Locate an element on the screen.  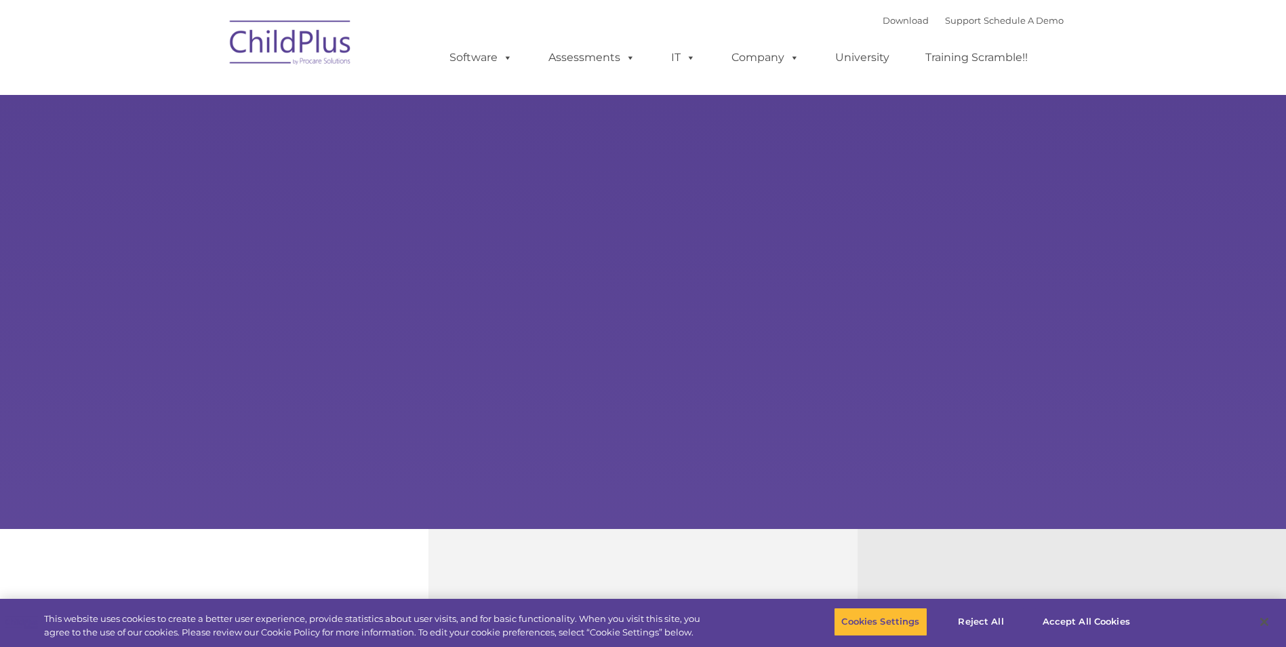
a: Schedule A Demo is located at coordinates (1024, 20).